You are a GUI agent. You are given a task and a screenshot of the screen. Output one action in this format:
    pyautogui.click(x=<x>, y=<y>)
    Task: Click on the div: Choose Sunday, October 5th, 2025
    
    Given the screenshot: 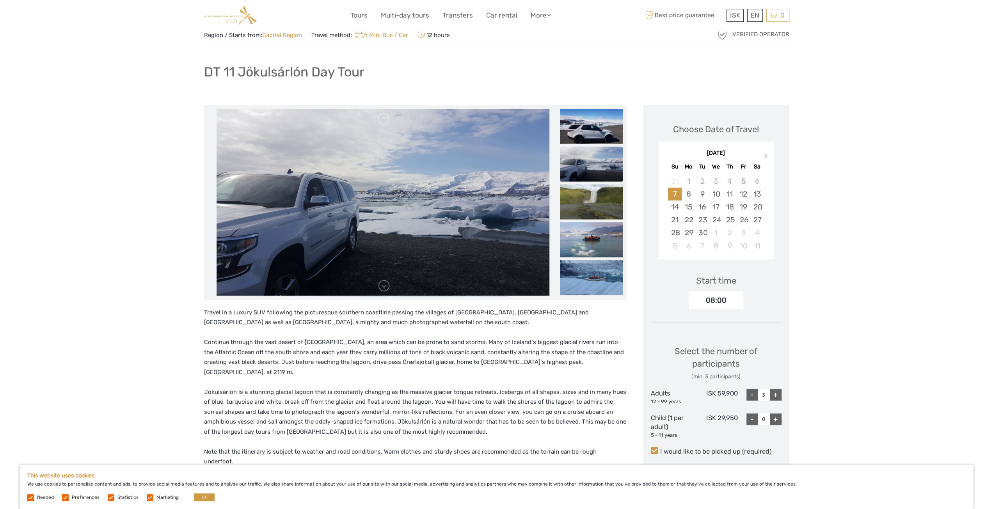 What is the action you would take?
    pyautogui.click(x=675, y=246)
    